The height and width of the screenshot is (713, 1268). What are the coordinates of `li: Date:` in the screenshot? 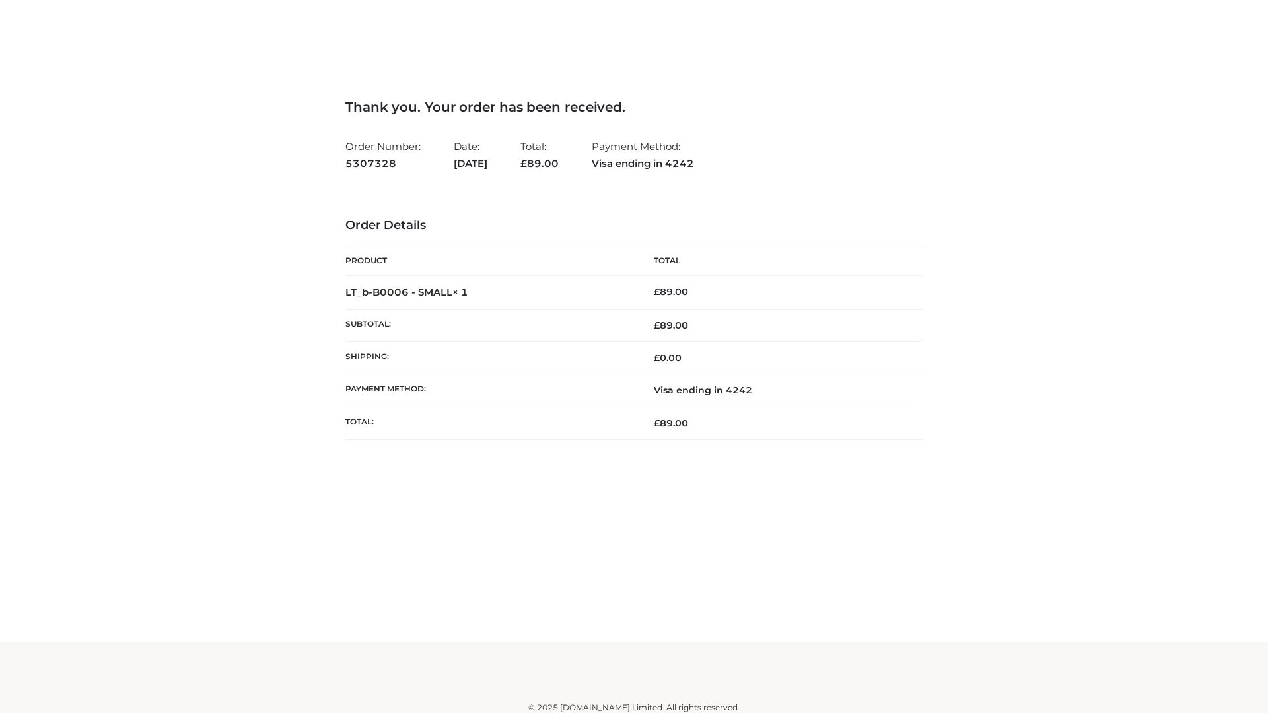 It's located at (470, 155).